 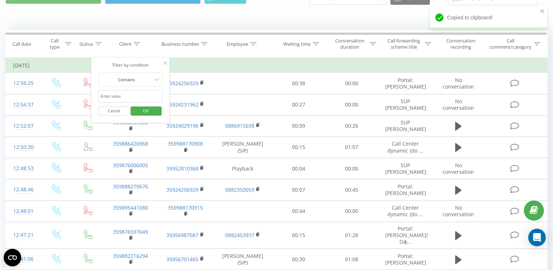 I want to click on div: Copied to clipboard!, so click(x=488, y=18).